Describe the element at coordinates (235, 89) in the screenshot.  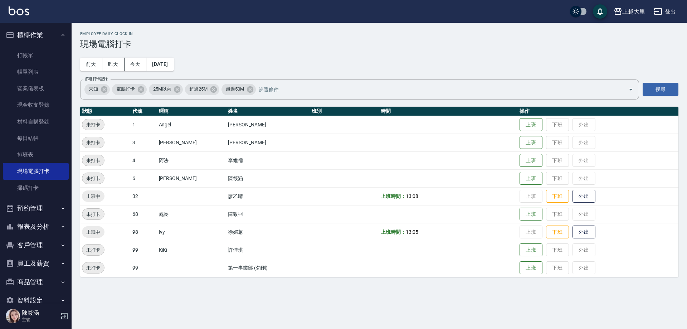
I see `span: 超過50M` at that location.